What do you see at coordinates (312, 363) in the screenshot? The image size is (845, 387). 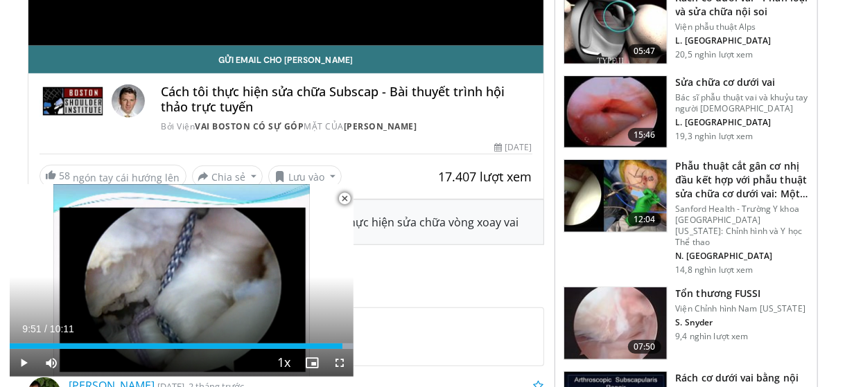 I see `button: Enable picture-in-picture mode` at bounding box center [312, 363].